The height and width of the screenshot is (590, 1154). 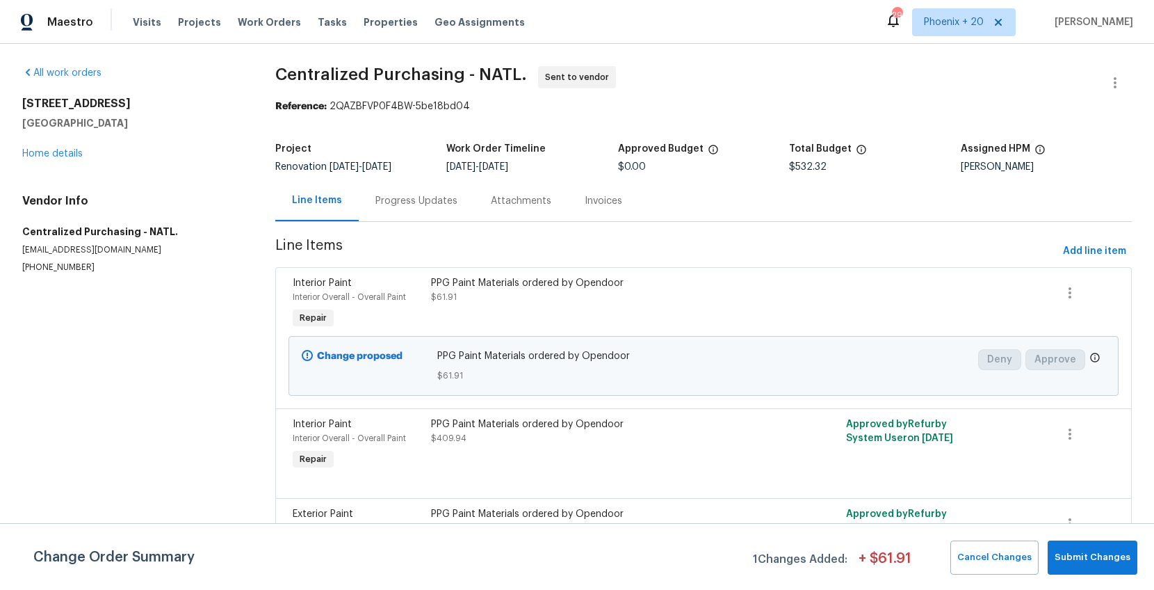 What do you see at coordinates (147, 22) in the screenshot?
I see `span: Visits` at bounding box center [147, 22].